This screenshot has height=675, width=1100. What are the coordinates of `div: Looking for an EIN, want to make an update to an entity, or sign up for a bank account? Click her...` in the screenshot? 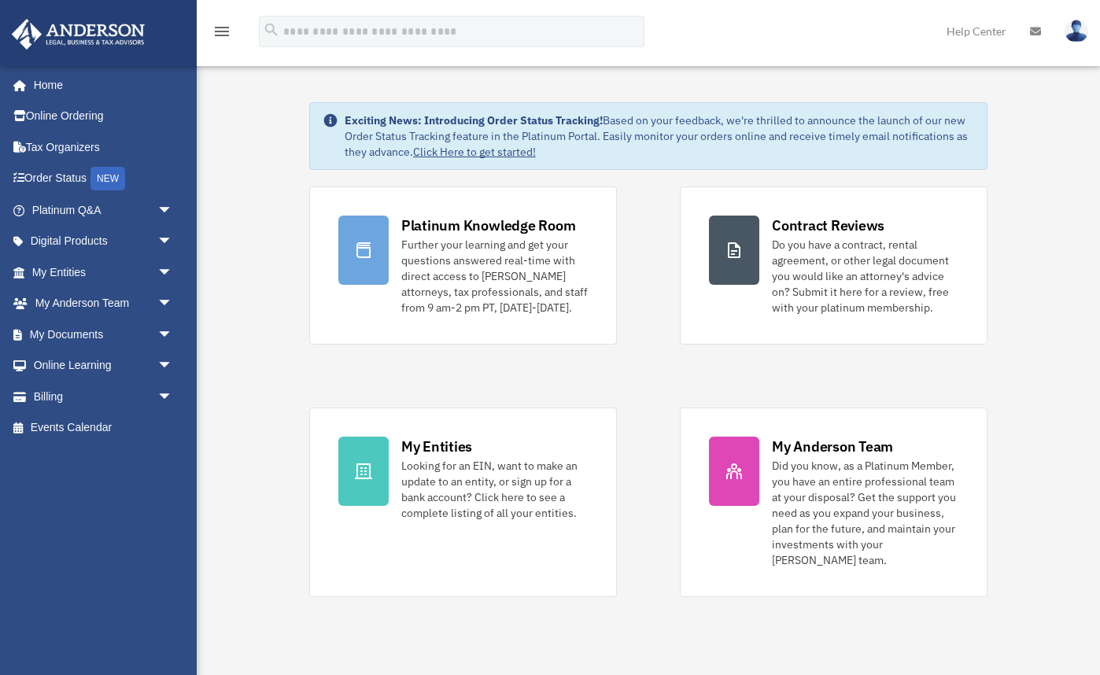 It's located at (494, 490).